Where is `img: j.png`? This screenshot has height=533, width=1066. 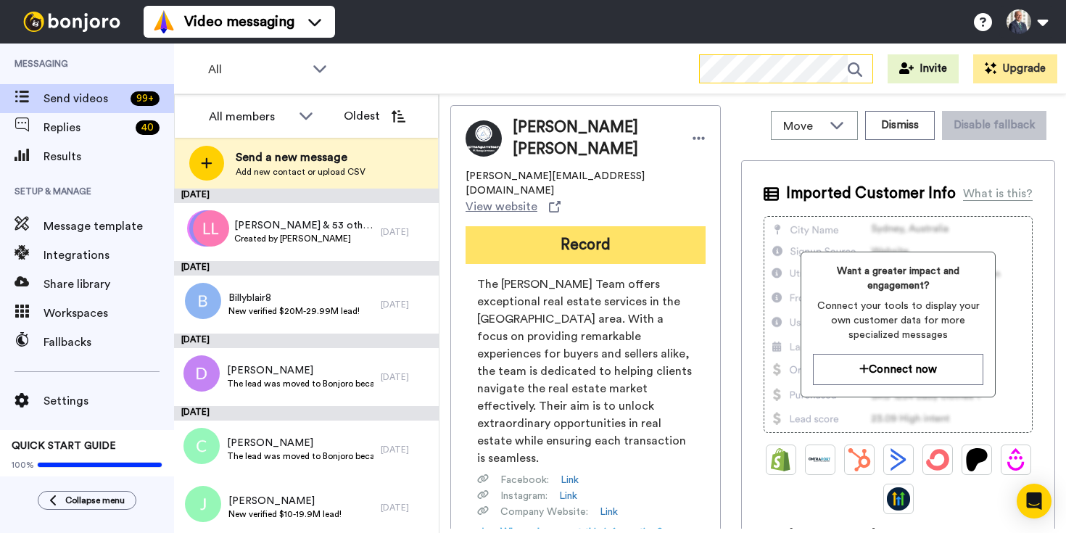
img: j.png is located at coordinates (203, 504).